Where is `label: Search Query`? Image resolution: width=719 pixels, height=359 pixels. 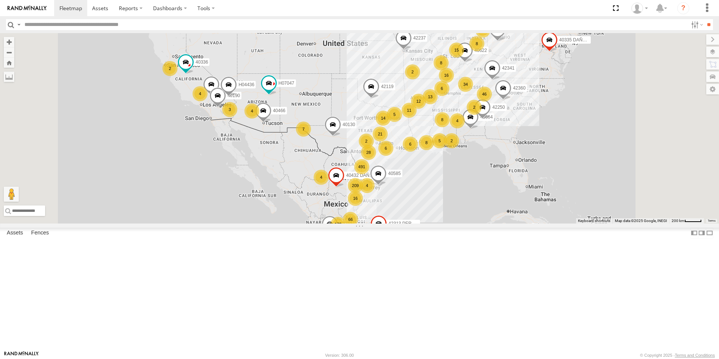
label: Search Query is located at coordinates (19, 24).